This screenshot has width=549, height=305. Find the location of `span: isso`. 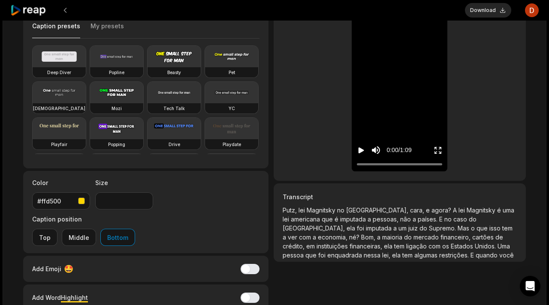

span: isso is located at coordinates (495, 228).